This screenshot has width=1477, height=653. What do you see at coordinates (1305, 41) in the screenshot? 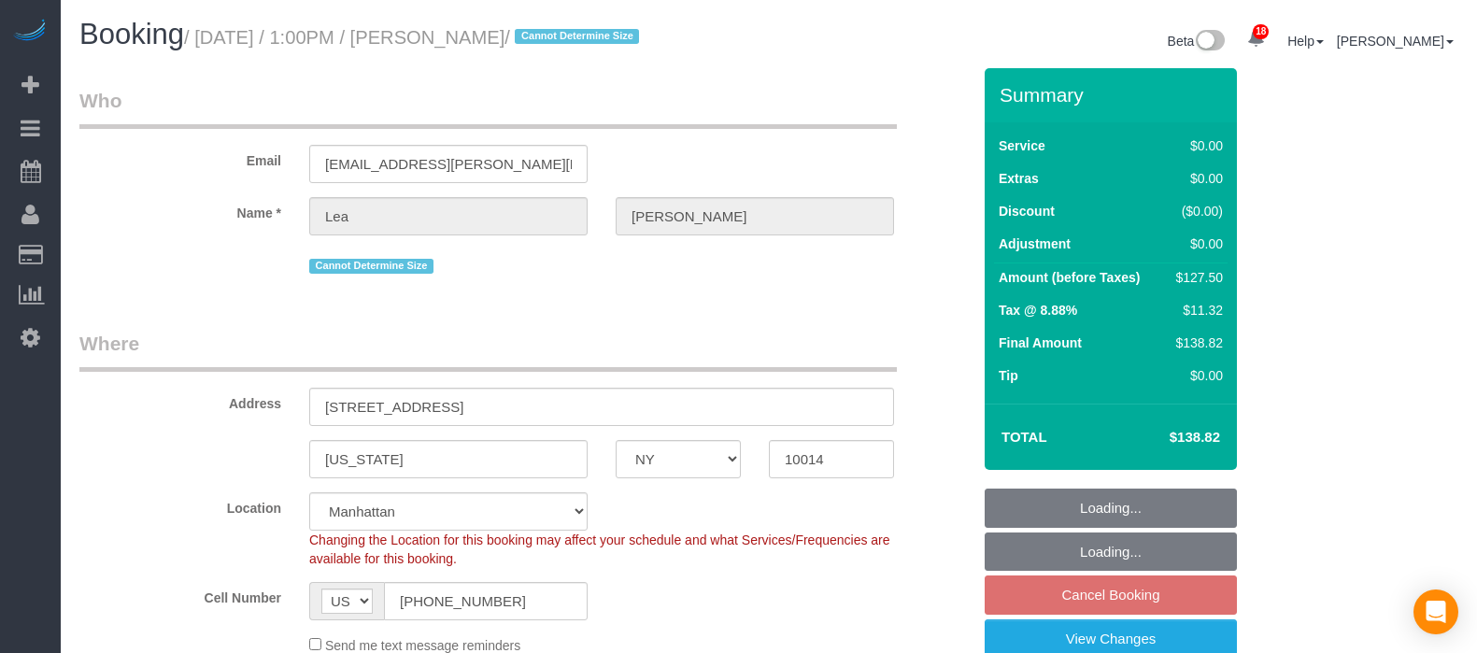
I see `a: Help` at bounding box center [1305, 41].